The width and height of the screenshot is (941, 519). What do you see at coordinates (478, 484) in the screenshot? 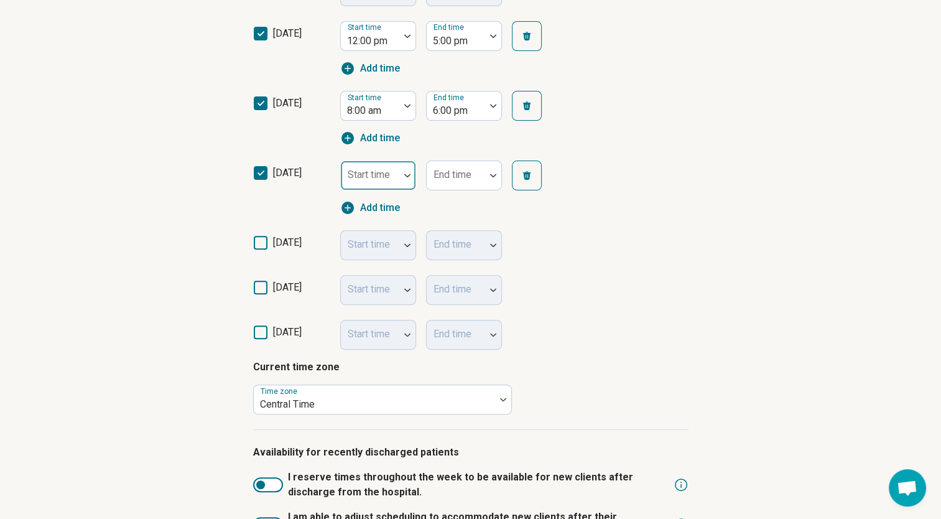
I see `span: I reserve times throughout the week to be available for new clients after discharge from the hosp...` at bounding box center [478, 484].